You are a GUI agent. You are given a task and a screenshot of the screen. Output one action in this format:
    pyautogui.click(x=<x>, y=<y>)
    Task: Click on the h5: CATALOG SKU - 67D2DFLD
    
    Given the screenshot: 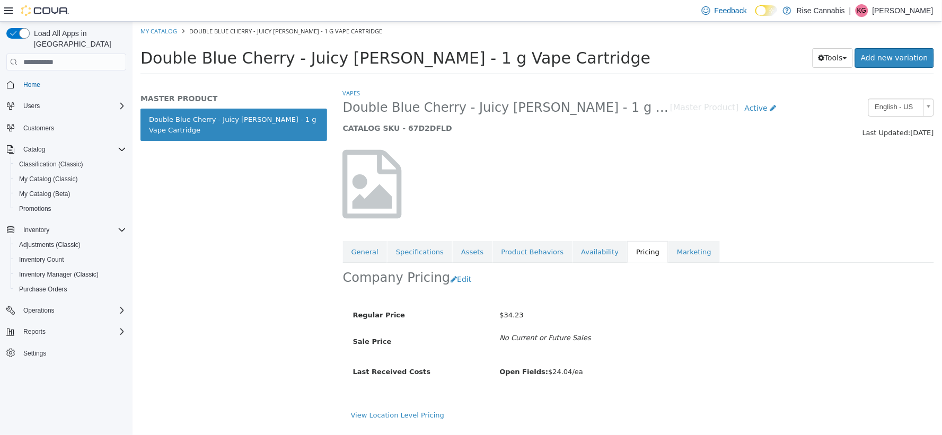 What is the action you would take?
    pyautogui.click(x=430, y=107)
    